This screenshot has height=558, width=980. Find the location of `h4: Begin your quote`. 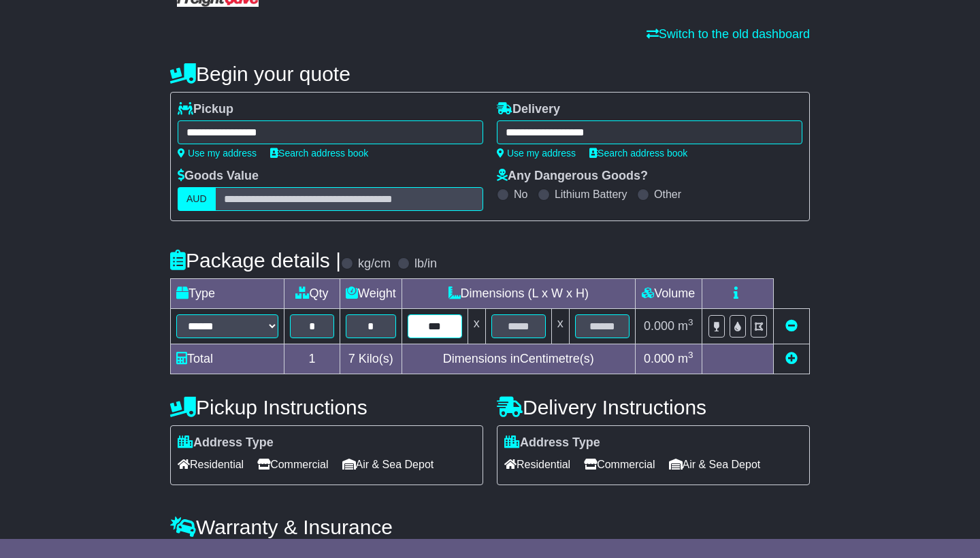

h4: Begin your quote is located at coordinates (490, 73).